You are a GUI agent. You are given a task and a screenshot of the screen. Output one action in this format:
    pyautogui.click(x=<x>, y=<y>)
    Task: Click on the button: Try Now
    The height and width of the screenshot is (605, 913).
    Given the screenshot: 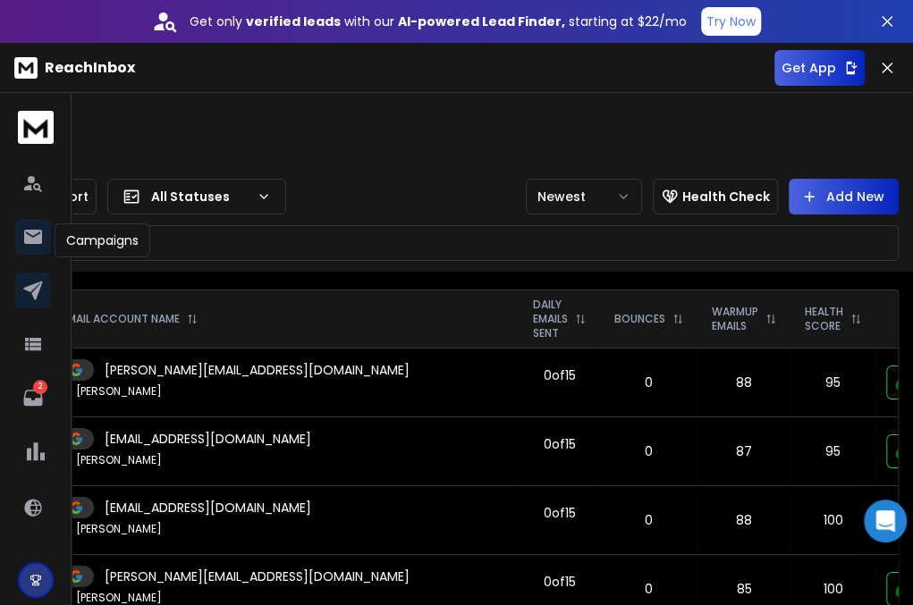 What is the action you would take?
    pyautogui.click(x=730, y=21)
    